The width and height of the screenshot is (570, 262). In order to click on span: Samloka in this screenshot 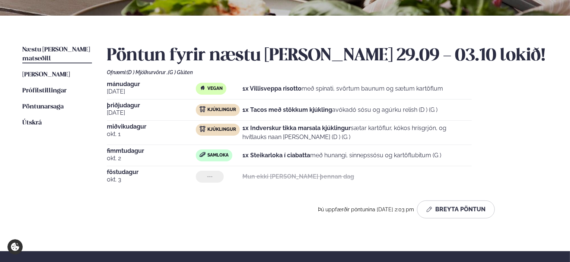, I will do `click(218, 155)`.